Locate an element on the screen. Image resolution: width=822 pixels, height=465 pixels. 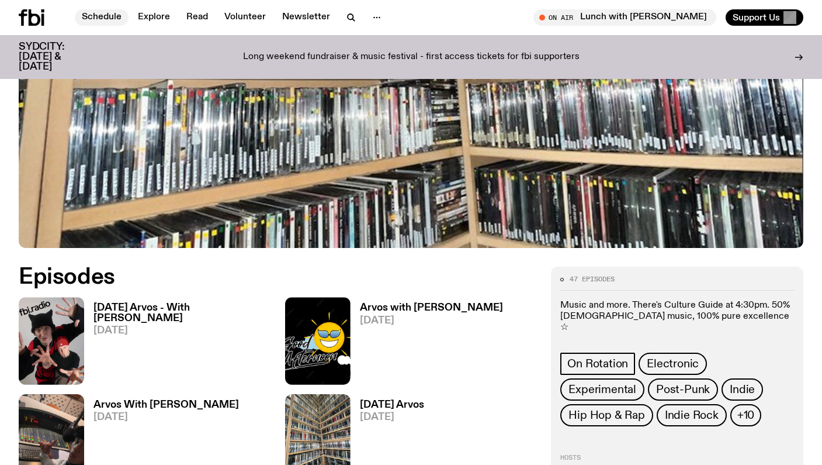
span: Hip Hop & Rap is located at coordinates (607, 415).